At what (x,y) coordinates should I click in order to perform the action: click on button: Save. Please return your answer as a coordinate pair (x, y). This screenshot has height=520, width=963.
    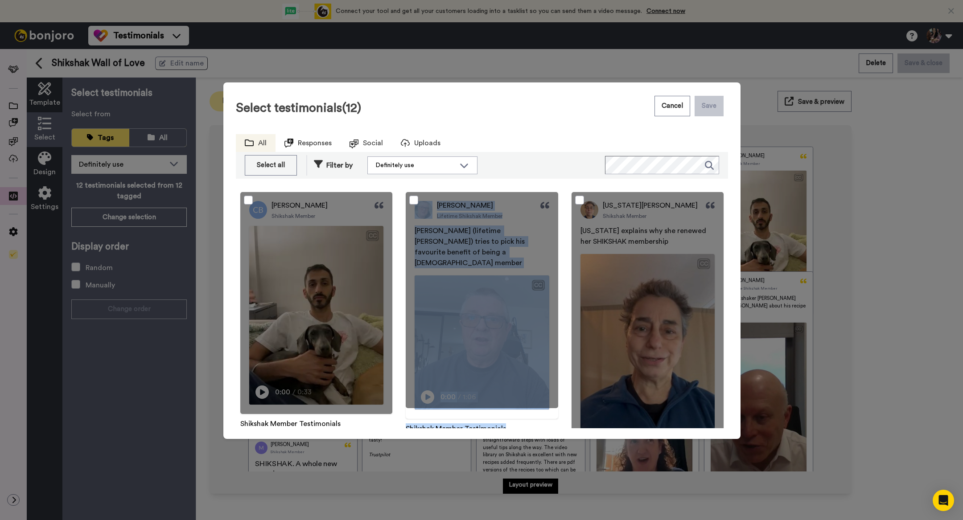
    Looking at the image, I should click on (709, 106).